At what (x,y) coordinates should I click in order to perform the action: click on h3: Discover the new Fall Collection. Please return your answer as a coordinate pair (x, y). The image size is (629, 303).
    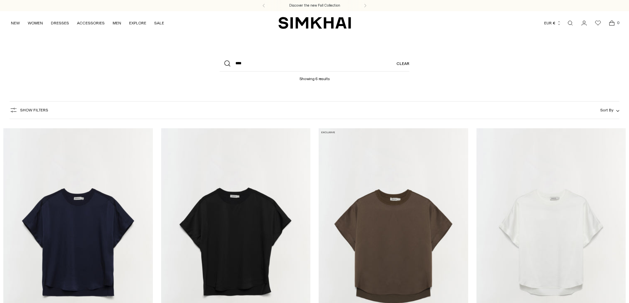
    Looking at the image, I should click on (314, 6).